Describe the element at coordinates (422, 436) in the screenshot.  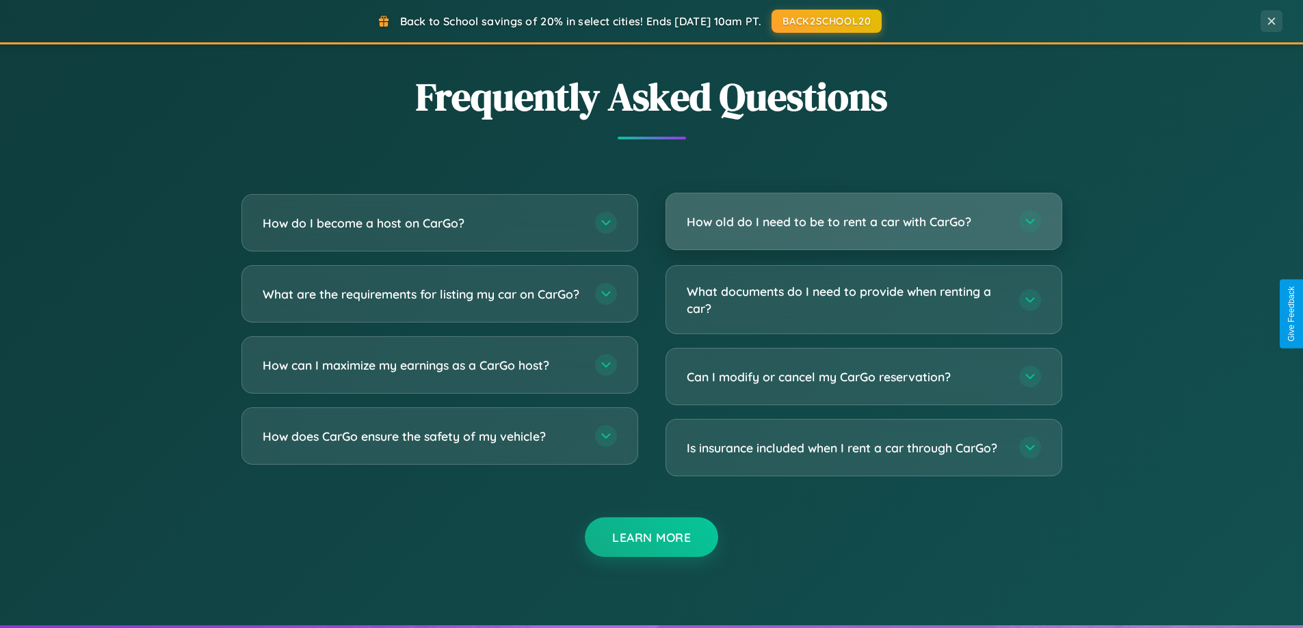
I see `h3: How does CarGo ensure the safety of my vehicle?` at that location.